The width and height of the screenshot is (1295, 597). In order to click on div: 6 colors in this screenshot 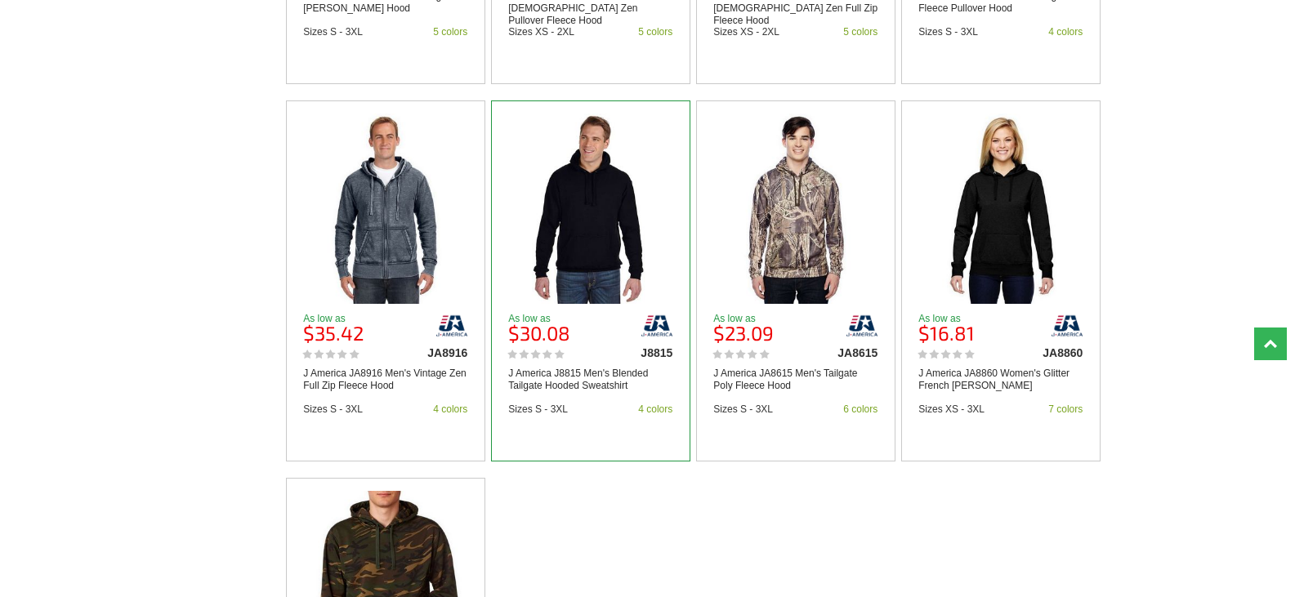, I will do `click(860, 409)`.